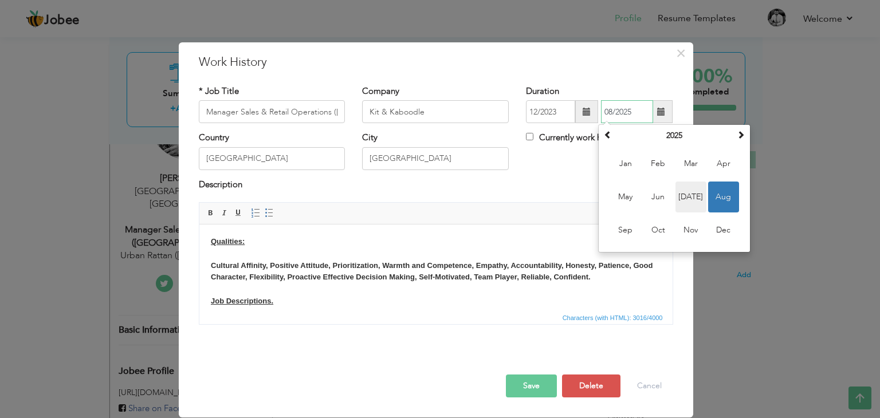  I want to click on span: Next Year, so click(740, 135).